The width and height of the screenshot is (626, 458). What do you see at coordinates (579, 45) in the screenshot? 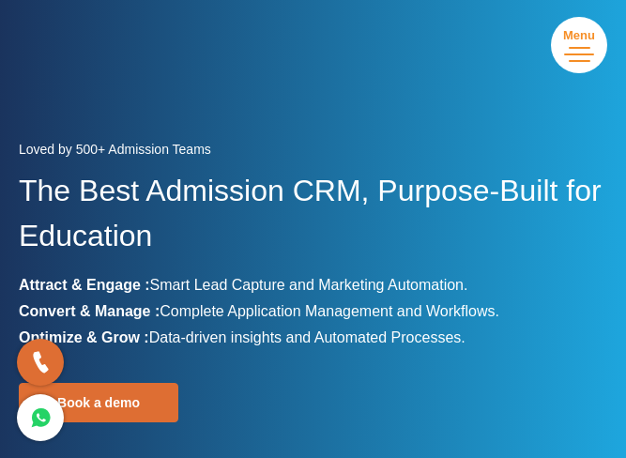
I see `button: Toggle navigation` at bounding box center [579, 45].